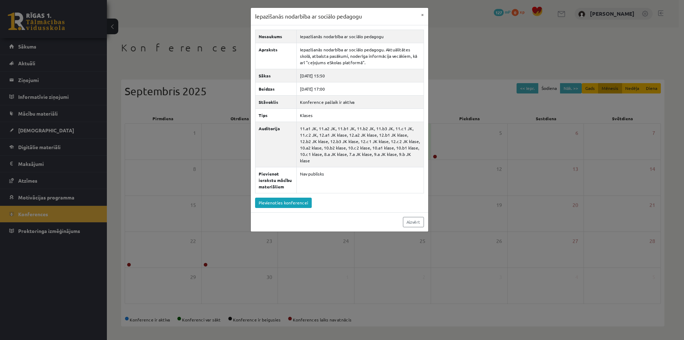  I want to click on td: Nav publisks, so click(360, 180).